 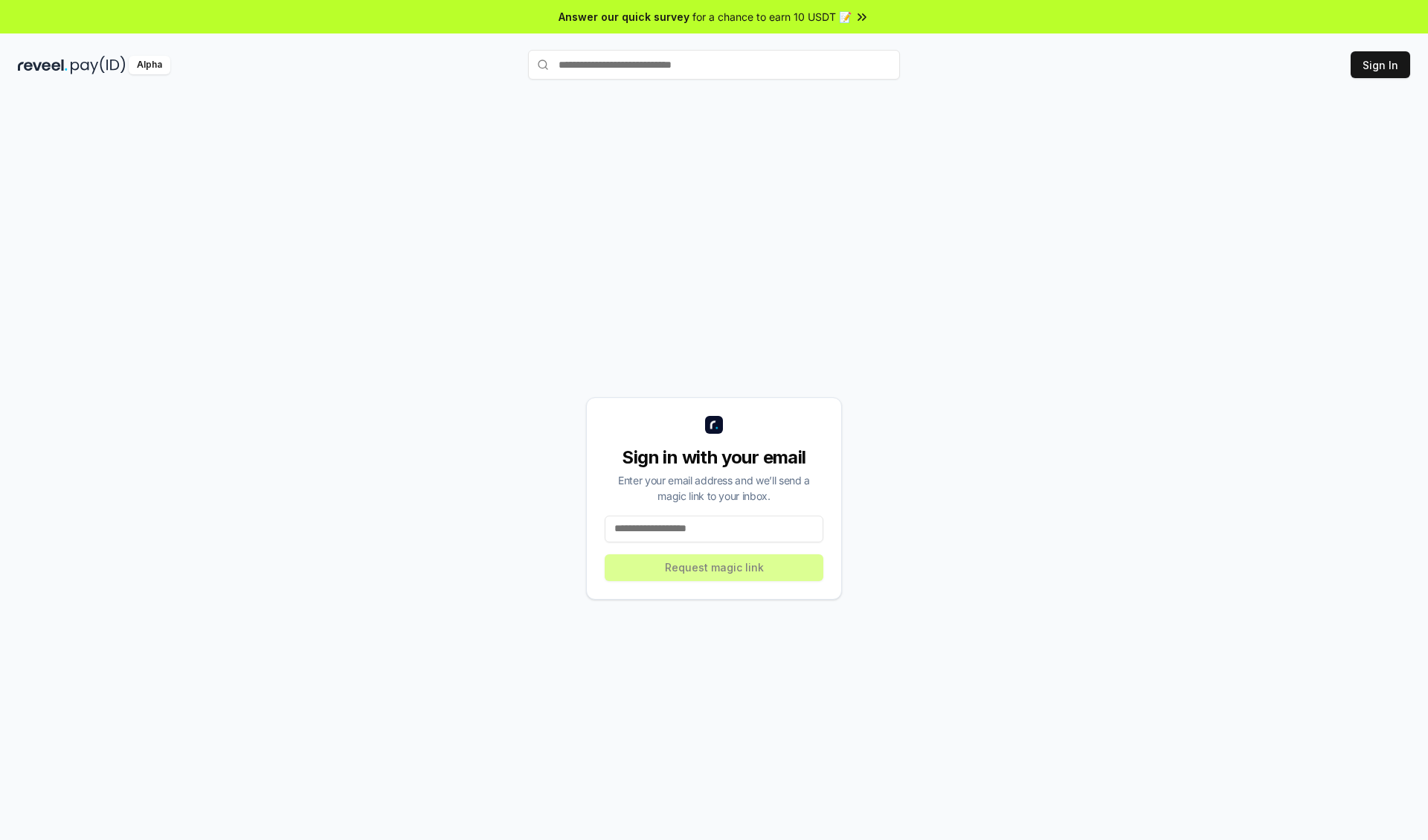 I want to click on img: pay_id, so click(x=98, y=65).